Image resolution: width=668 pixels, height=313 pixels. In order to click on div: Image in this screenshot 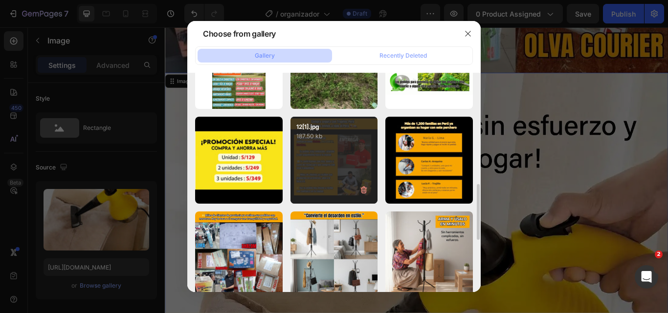, I will do `click(22, 63)`.